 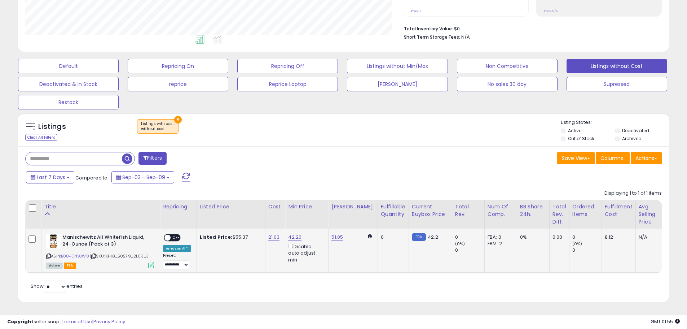 I want to click on button: Default, so click(x=68, y=66).